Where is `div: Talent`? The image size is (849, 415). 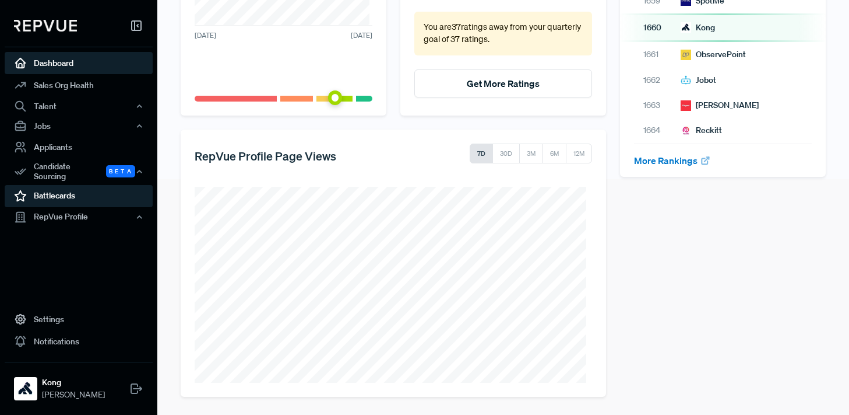
div: Talent is located at coordinates (79, 106).